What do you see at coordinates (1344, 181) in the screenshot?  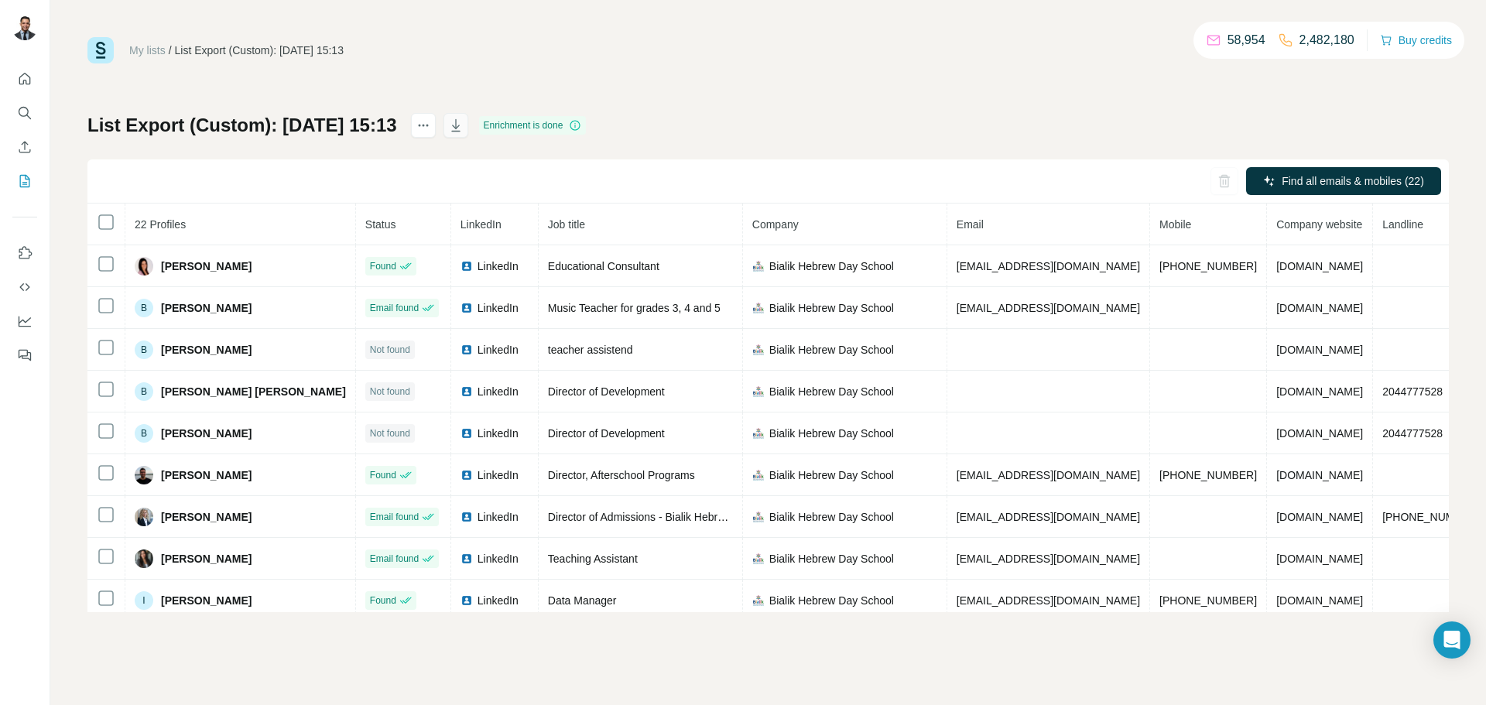 I see `button: Find all emails & mobiles (22)` at bounding box center [1344, 181].